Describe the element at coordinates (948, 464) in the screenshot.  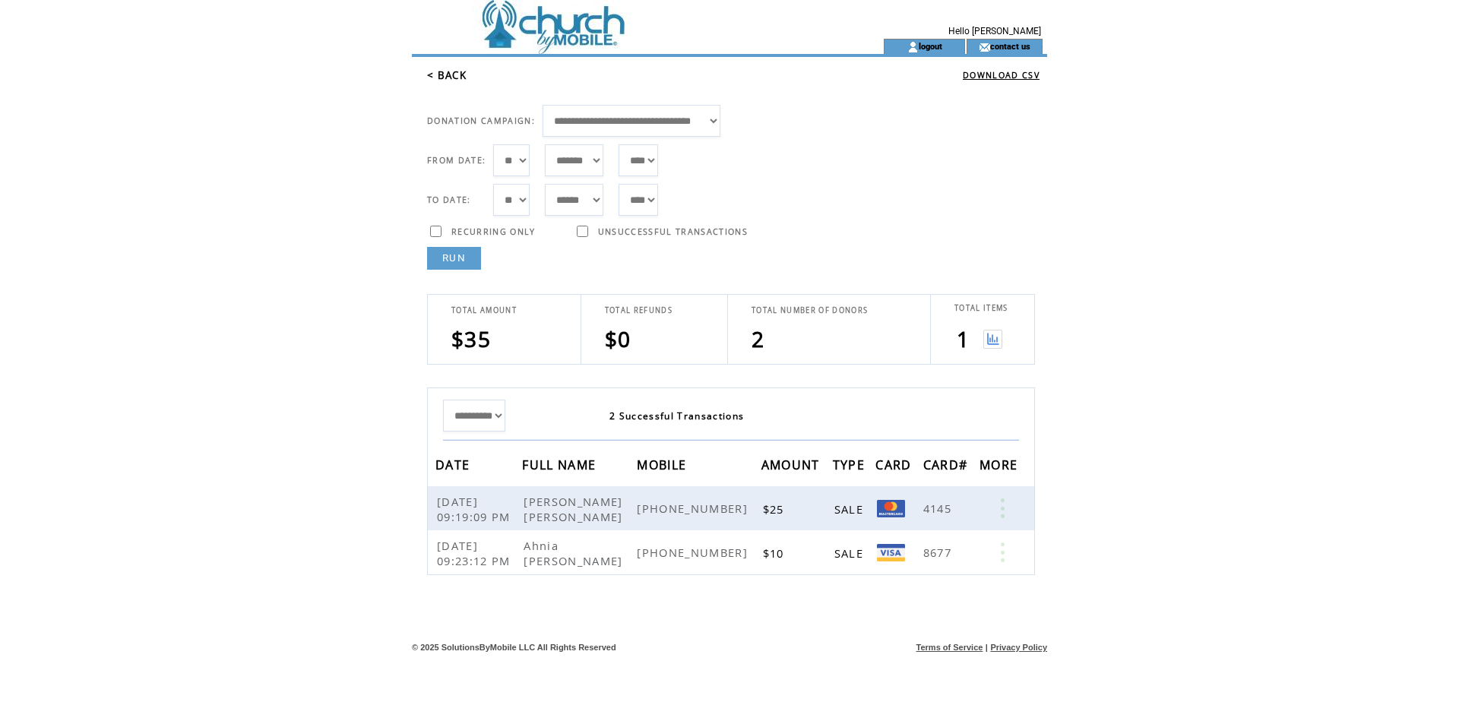
I see `a: CARD#` at that location.